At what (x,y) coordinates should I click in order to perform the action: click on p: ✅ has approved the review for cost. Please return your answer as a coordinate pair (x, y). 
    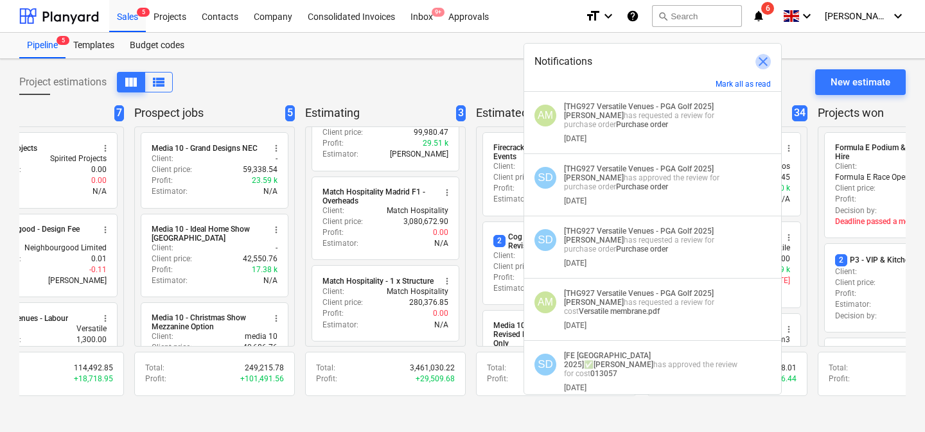
    Looking at the image, I should click on (653, 365).